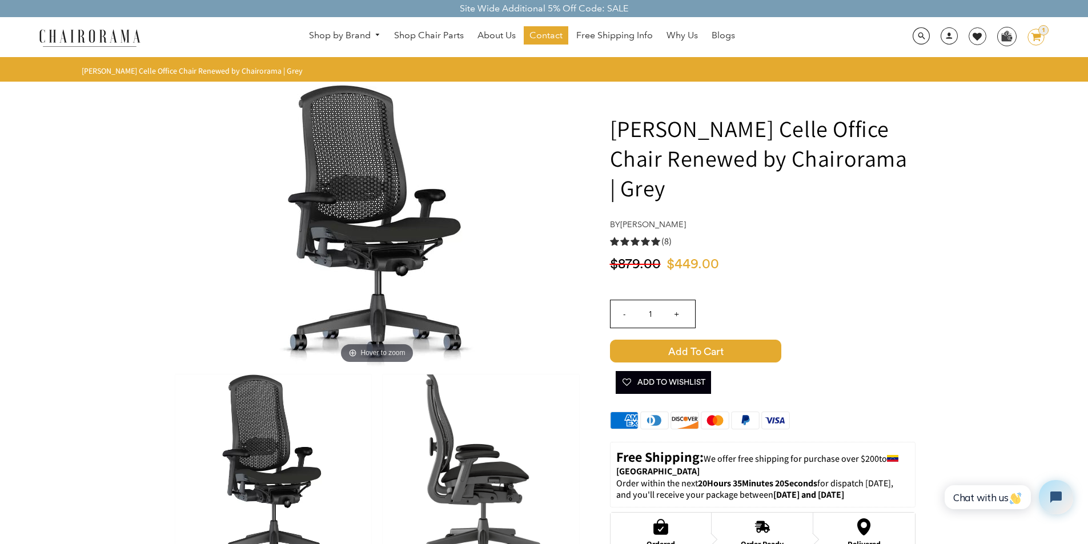 This screenshot has width=1088, height=544. Describe the element at coordinates (377, 225) in the screenshot. I see `a: Herman Miller Celle Office Chair Renewed by Chairorama | Grey - chairoramaHover to zoom` at that location.